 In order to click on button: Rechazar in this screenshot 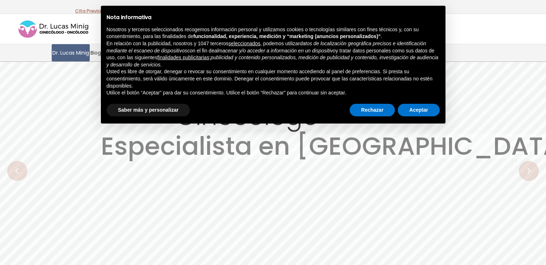, I will do `click(373, 110)`.